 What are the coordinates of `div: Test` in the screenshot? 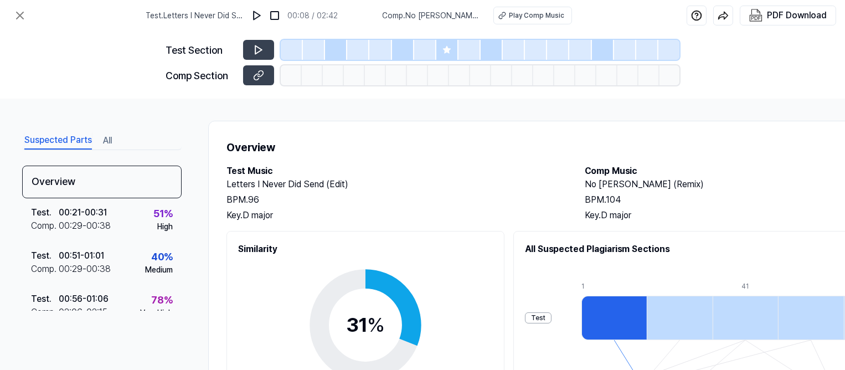 It's located at (538, 318).